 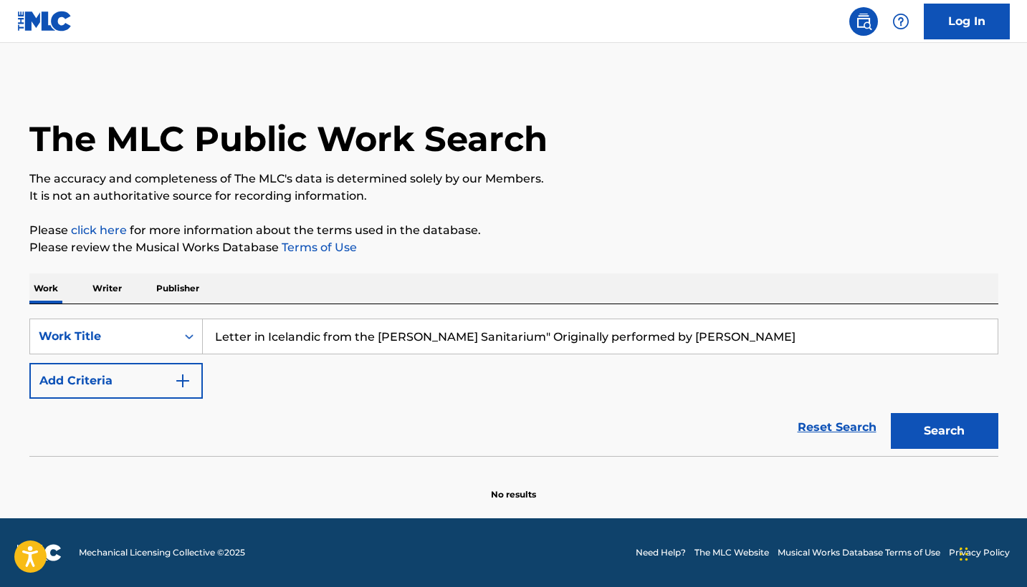 I want to click on button: Search, so click(x=944, y=431).